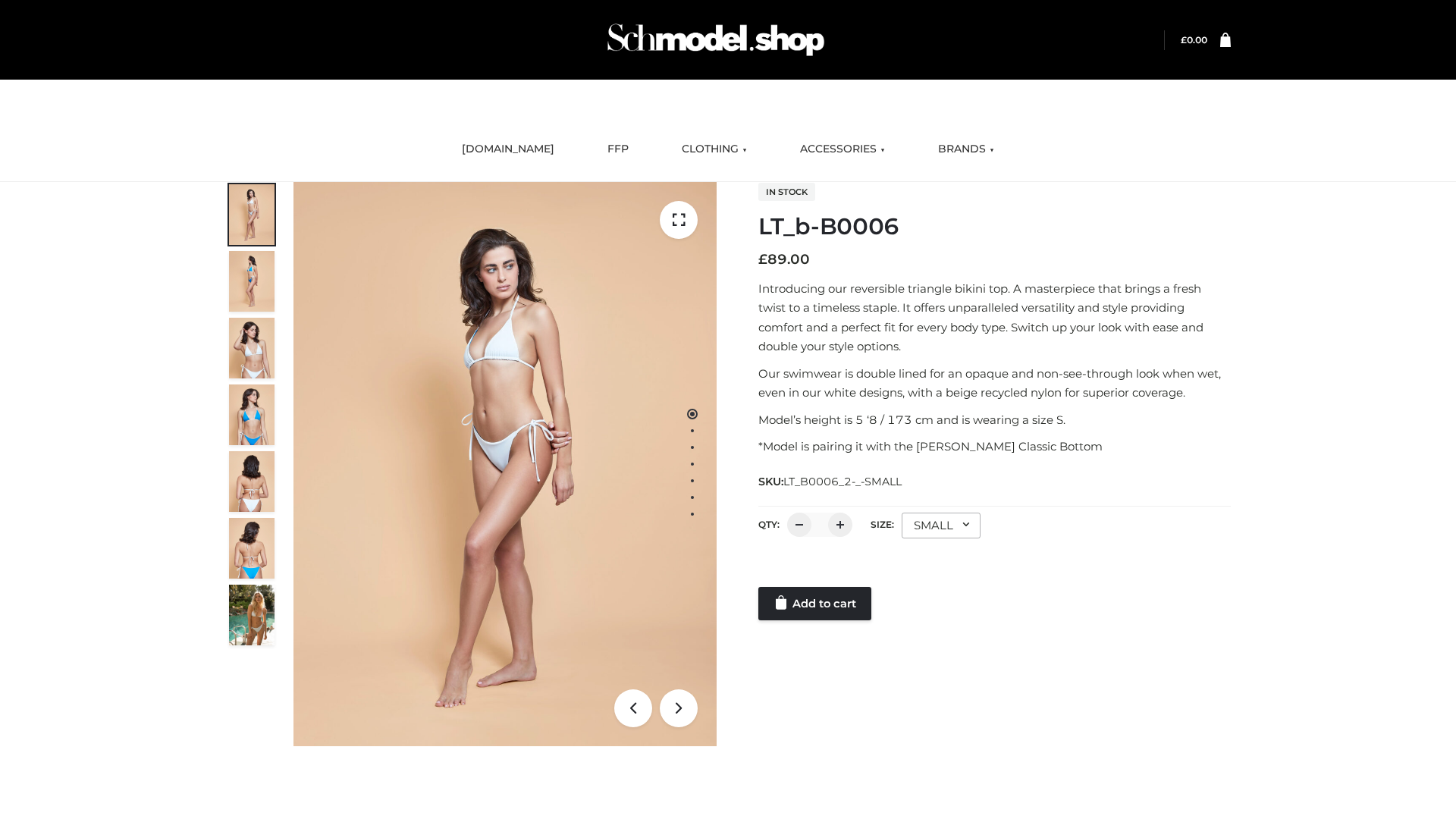  What do you see at coordinates (716, 39) in the screenshot?
I see `a: Schmodel Admin 964` at bounding box center [716, 39].